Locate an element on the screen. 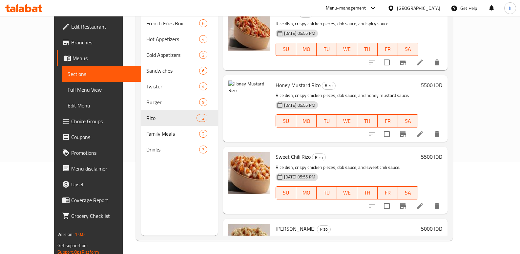 This screenshot has width=520, height=254. div: Family Meals2 is located at coordinates (179, 134).